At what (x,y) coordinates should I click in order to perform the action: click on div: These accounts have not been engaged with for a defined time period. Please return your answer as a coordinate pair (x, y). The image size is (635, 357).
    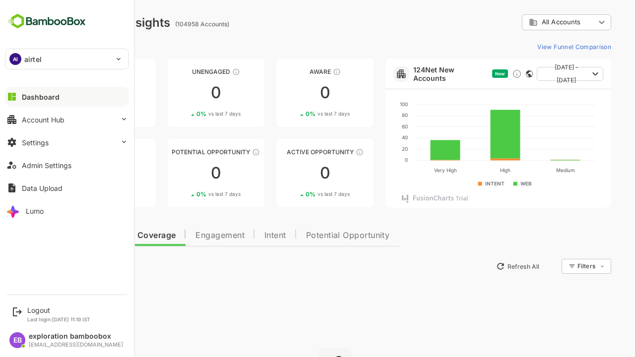
    Looking at the image, I should click on (92, 72).